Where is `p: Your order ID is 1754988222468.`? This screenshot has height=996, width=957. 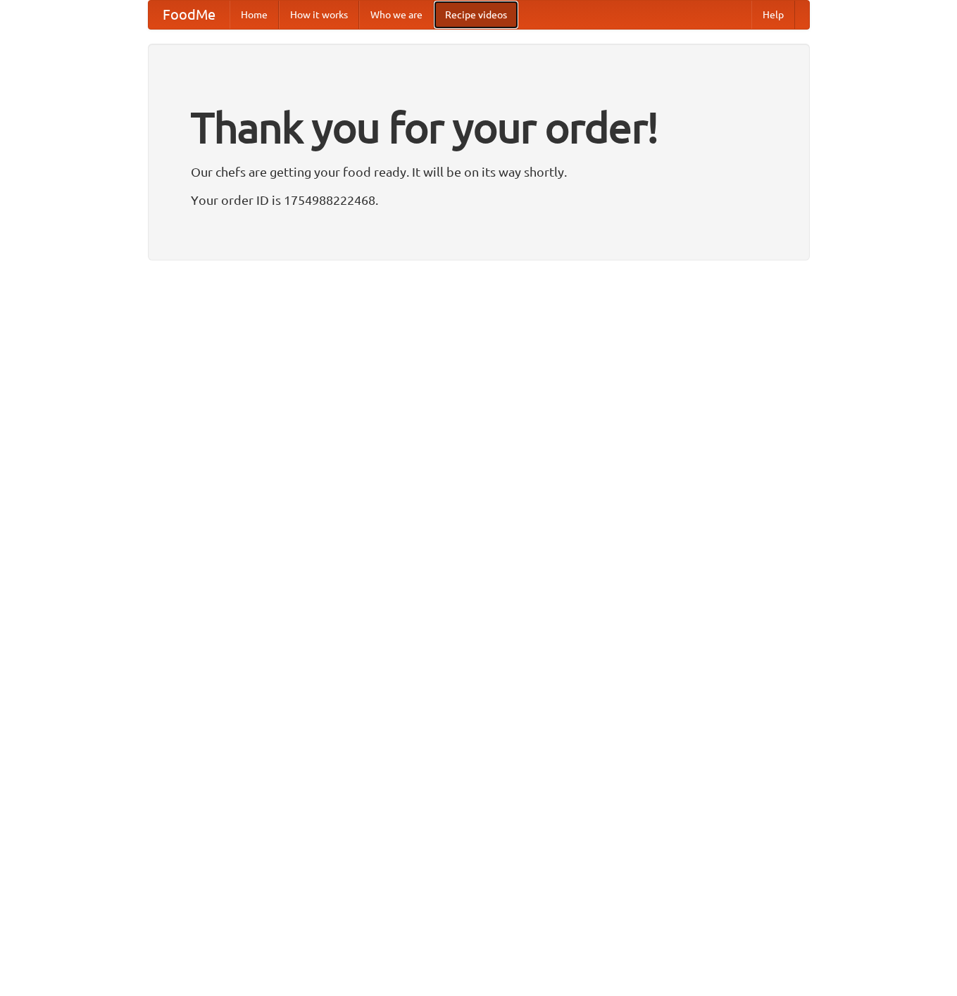 p: Your order ID is 1754988222468. is located at coordinates (479, 200).